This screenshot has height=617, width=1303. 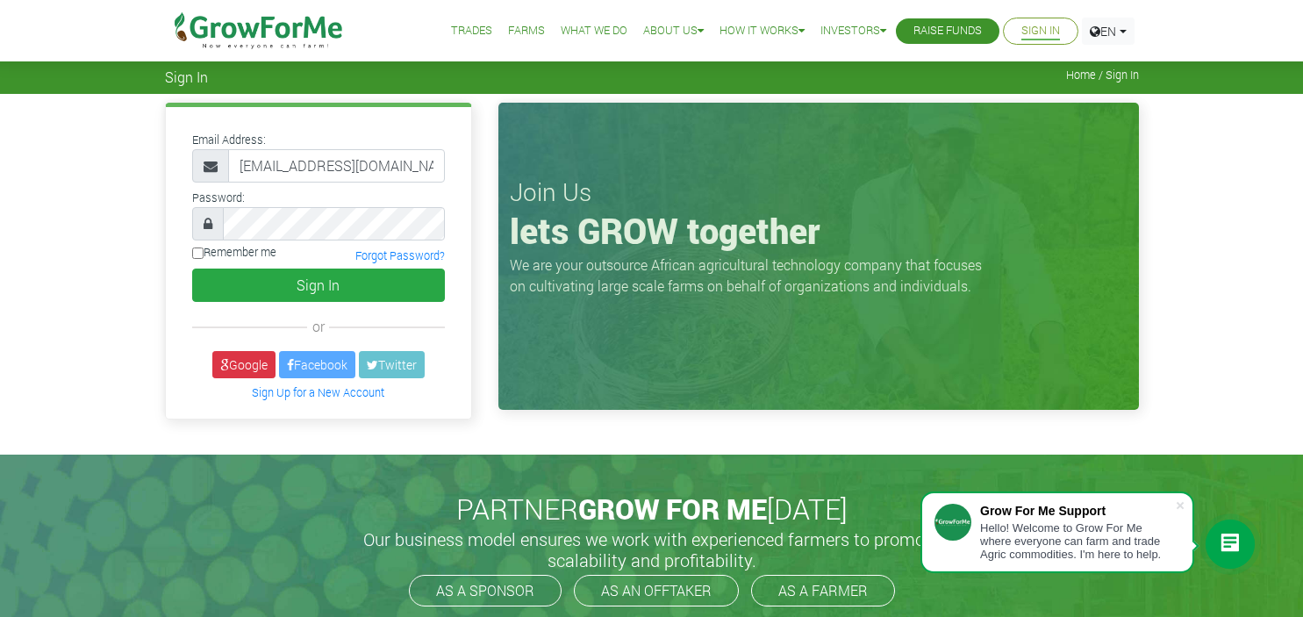 I want to click on label: Remember me, so click(x=234, y=252).